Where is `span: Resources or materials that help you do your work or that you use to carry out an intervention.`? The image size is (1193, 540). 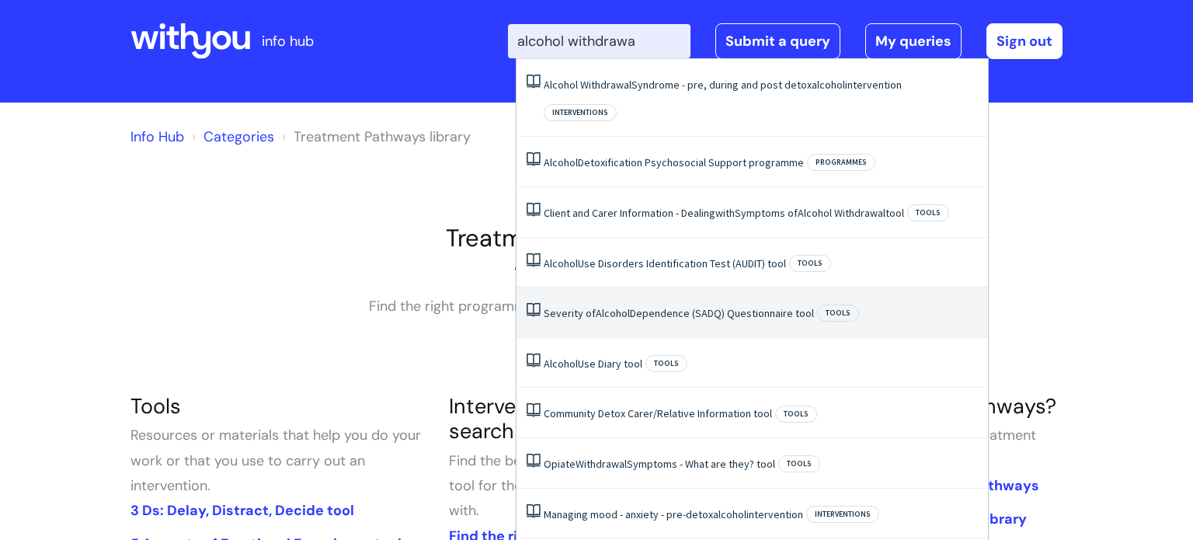
span: Resources or materials that help you do your work or that you use to carry out an intervention. is located at coordinates (276, 460).